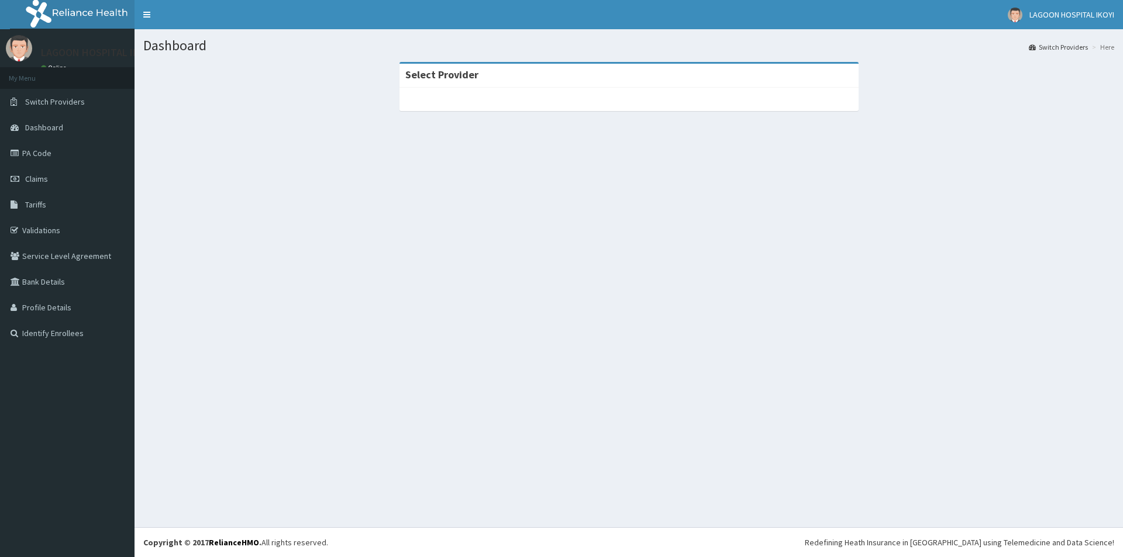 Image resolution: width=1123 pixels, height=557 pixels. What do you see at coordinates (629, 46) in the screenshot?
I see `h1: Dashboard` at bounding box center [629, 46].